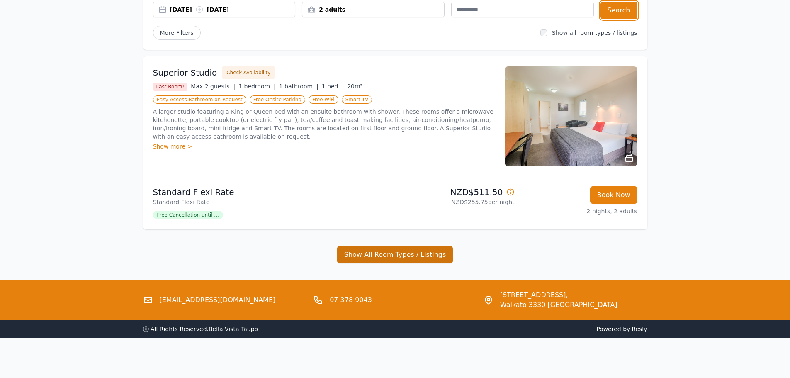  What do you see at coordinates (324, 124) in the screenshot?
I see `p: A larger studio featuring a King or Queen bed with an ensuite bathroom with shower. These rooms o...` at bounding box center [324, 124].